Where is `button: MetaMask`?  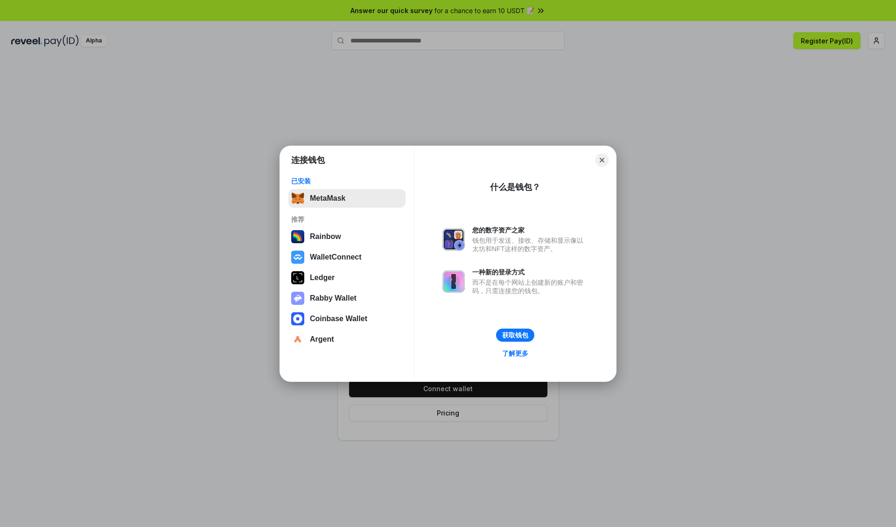
button: MetaMask is located at coordinates (347, 198).